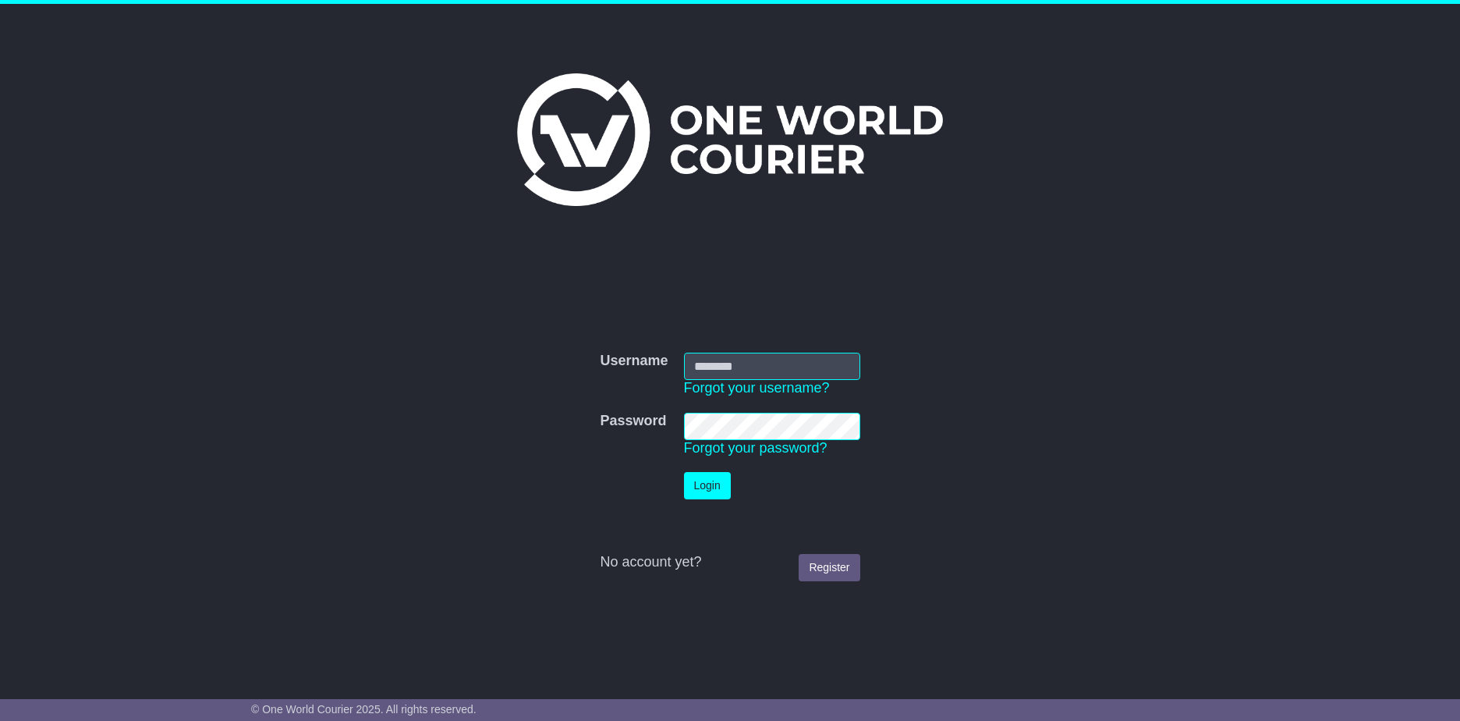 The height and width of the screenshot is (721, 1460). What do you see at coordinates (633, 361) in the screenshot?
I see `label: Username` at bounding box center [633, 361].